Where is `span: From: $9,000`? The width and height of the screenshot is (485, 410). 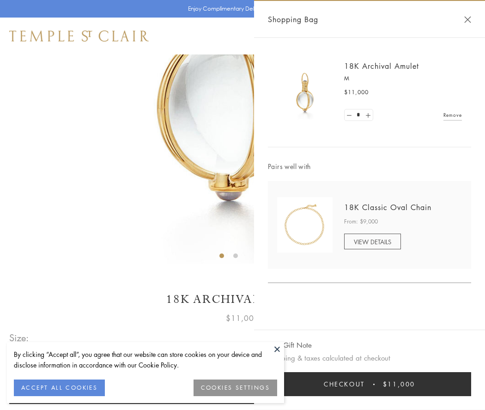 span: From: $9,000 is located at coordinates (360, 222).